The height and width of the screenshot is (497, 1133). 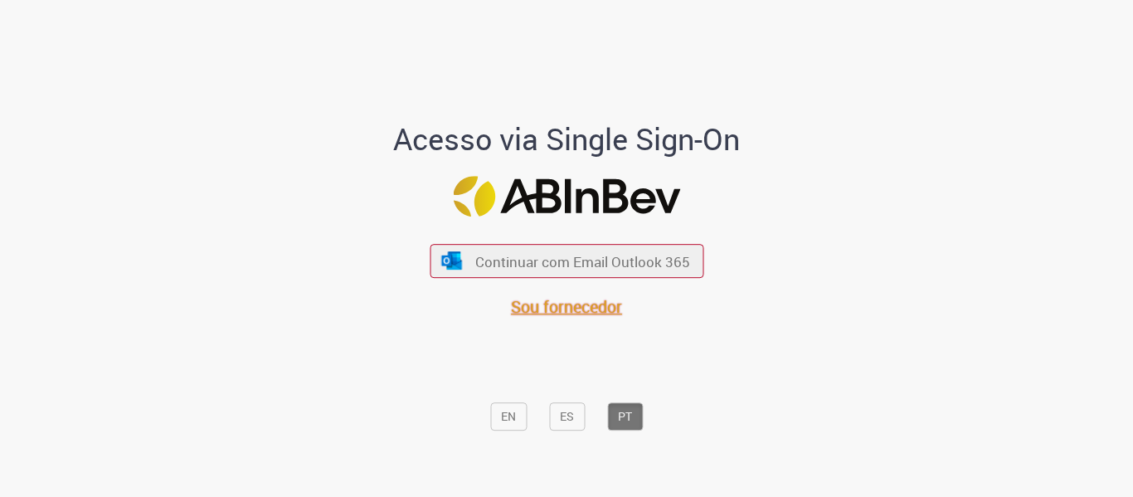 I want to click on span: Sou fornecedor, so click(x=566, y=306).